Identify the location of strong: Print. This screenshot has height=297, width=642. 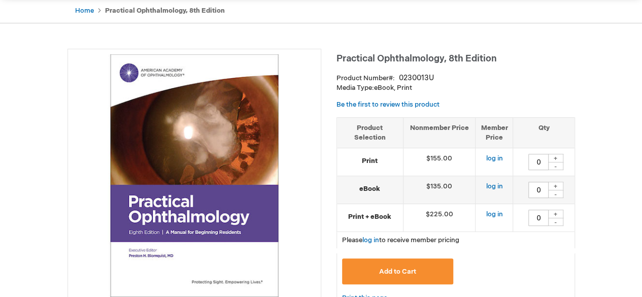
(370, 161).